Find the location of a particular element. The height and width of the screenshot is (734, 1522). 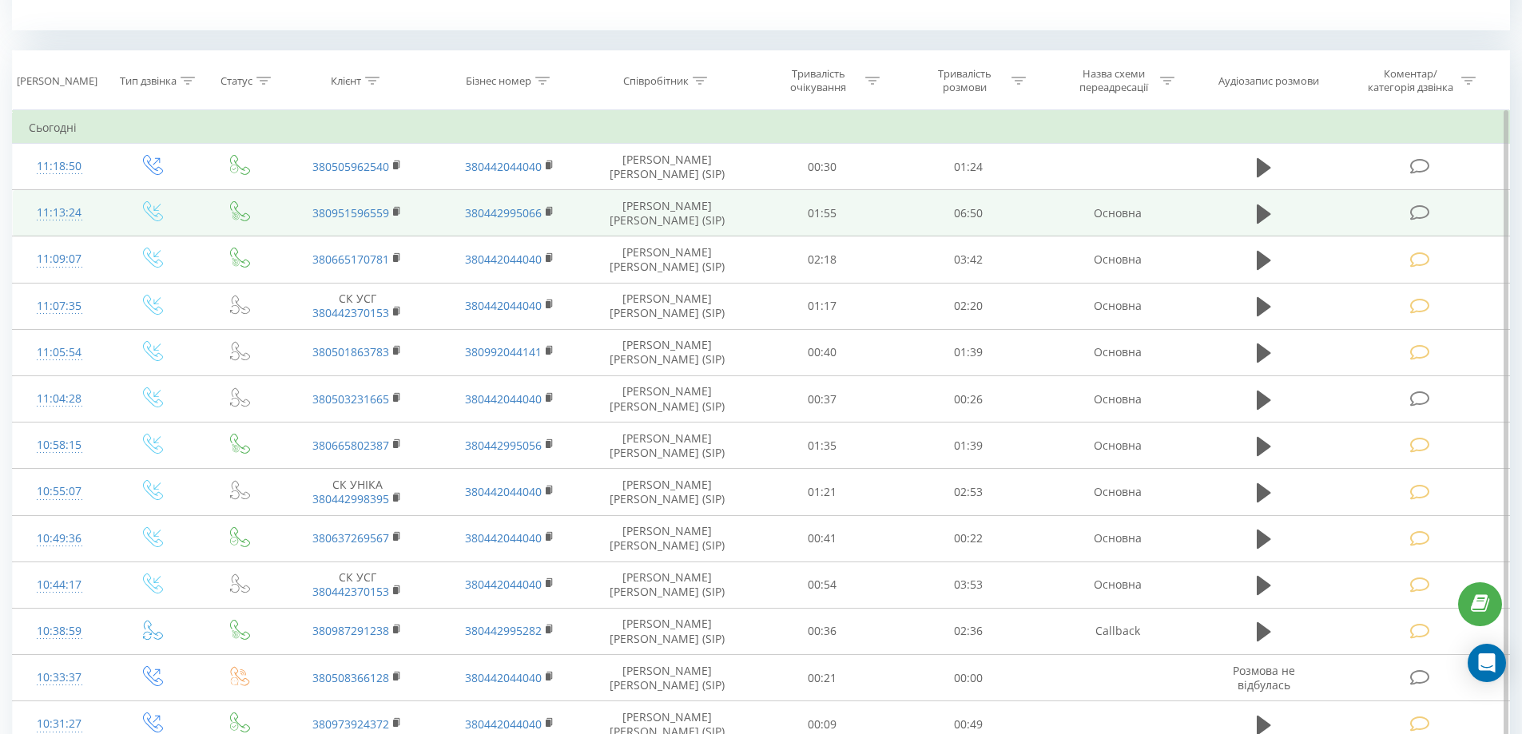

div: Open Intercom Messenger is located at coordinates (1487, 663).